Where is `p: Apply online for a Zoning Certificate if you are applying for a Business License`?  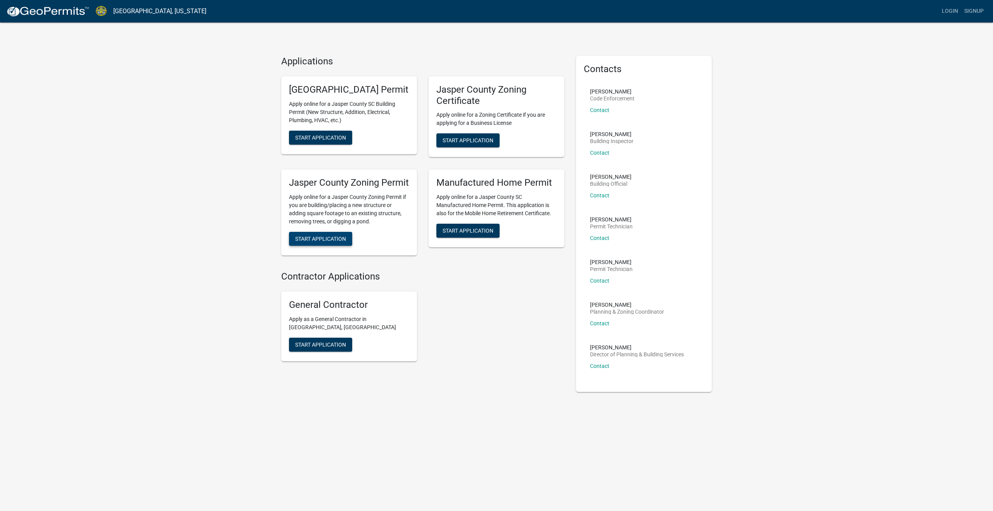 p: Apply online for a Zoning Certificate if you are applying for a Business License is located at coordinates (496, 119).